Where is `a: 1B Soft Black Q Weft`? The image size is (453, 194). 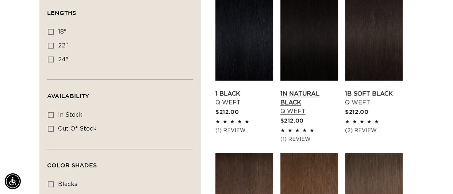 a: 1B Soft Black Q Weft is located at coordinates (374, 98).